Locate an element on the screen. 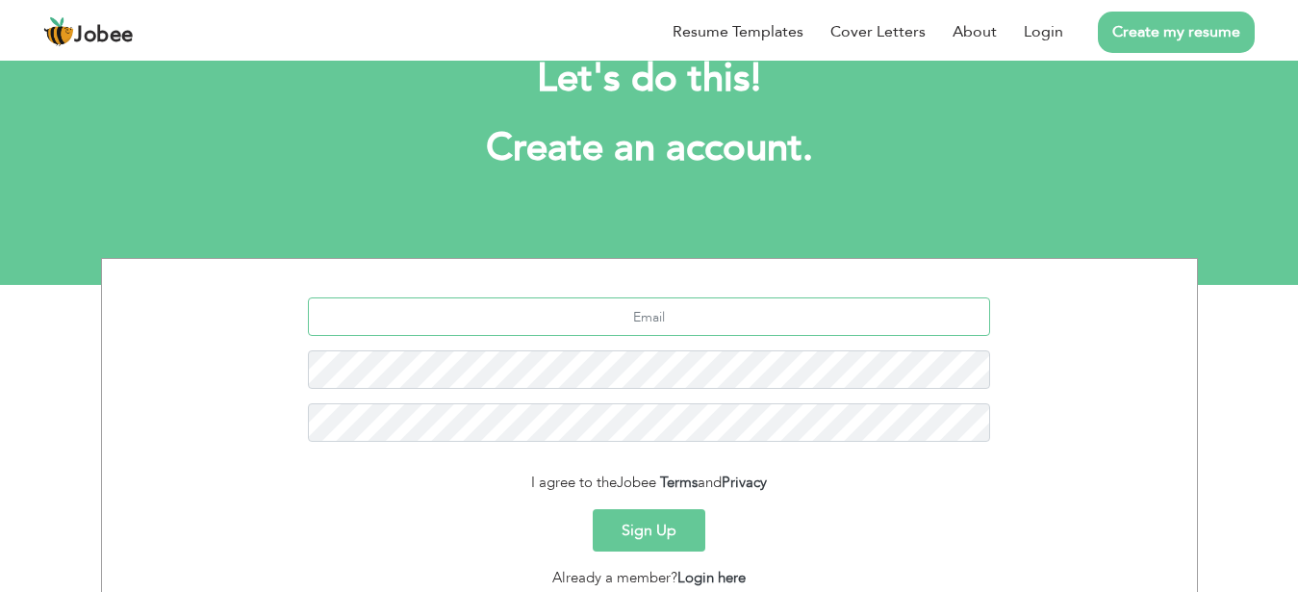 This screenshot has height=592, width=1298. img: jobee.io is located at coordinates (59, 32).